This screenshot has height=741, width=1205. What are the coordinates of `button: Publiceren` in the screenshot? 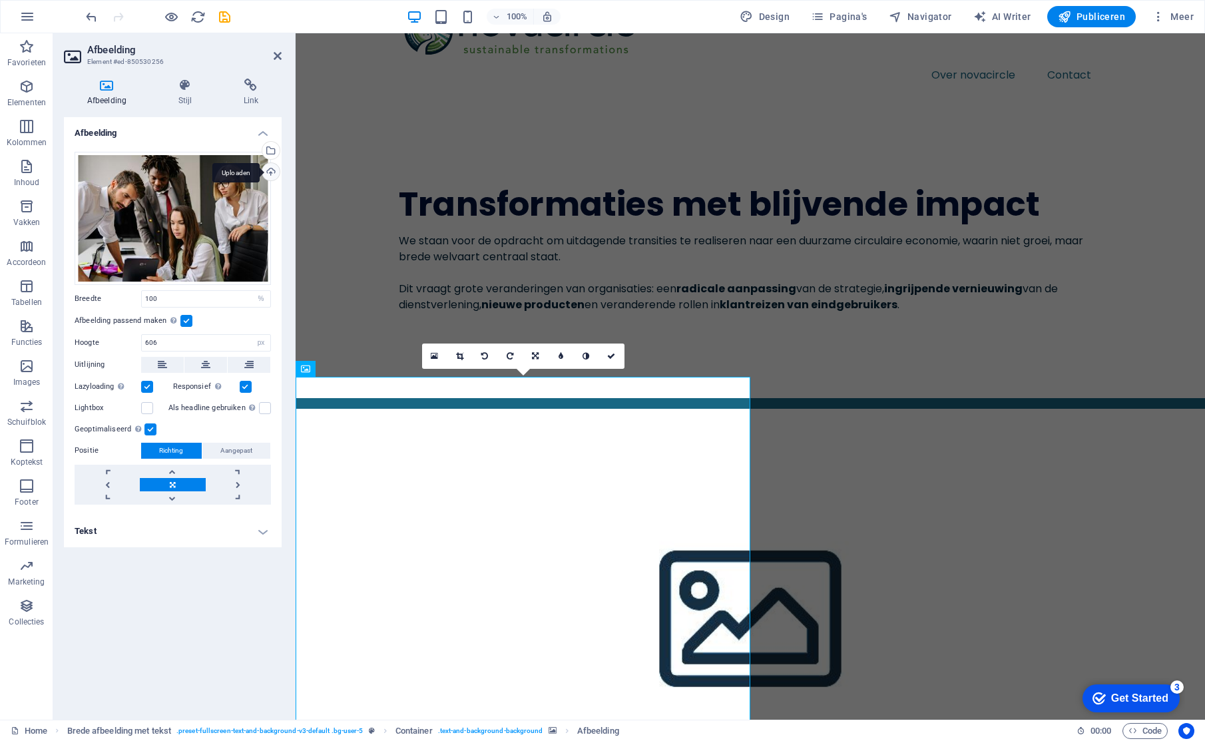 It's located at (1091, 17).